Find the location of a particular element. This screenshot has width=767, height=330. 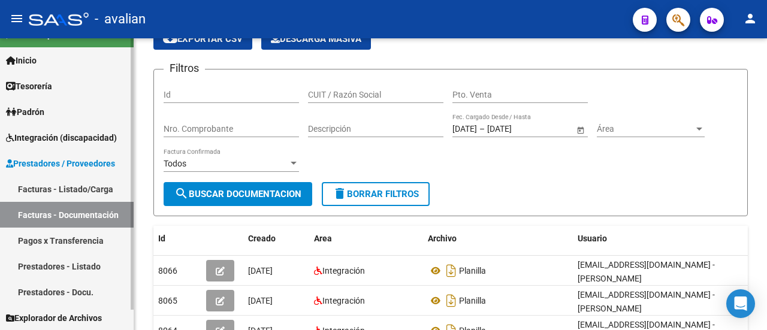

span: Id is located at coordinates (162, 238).